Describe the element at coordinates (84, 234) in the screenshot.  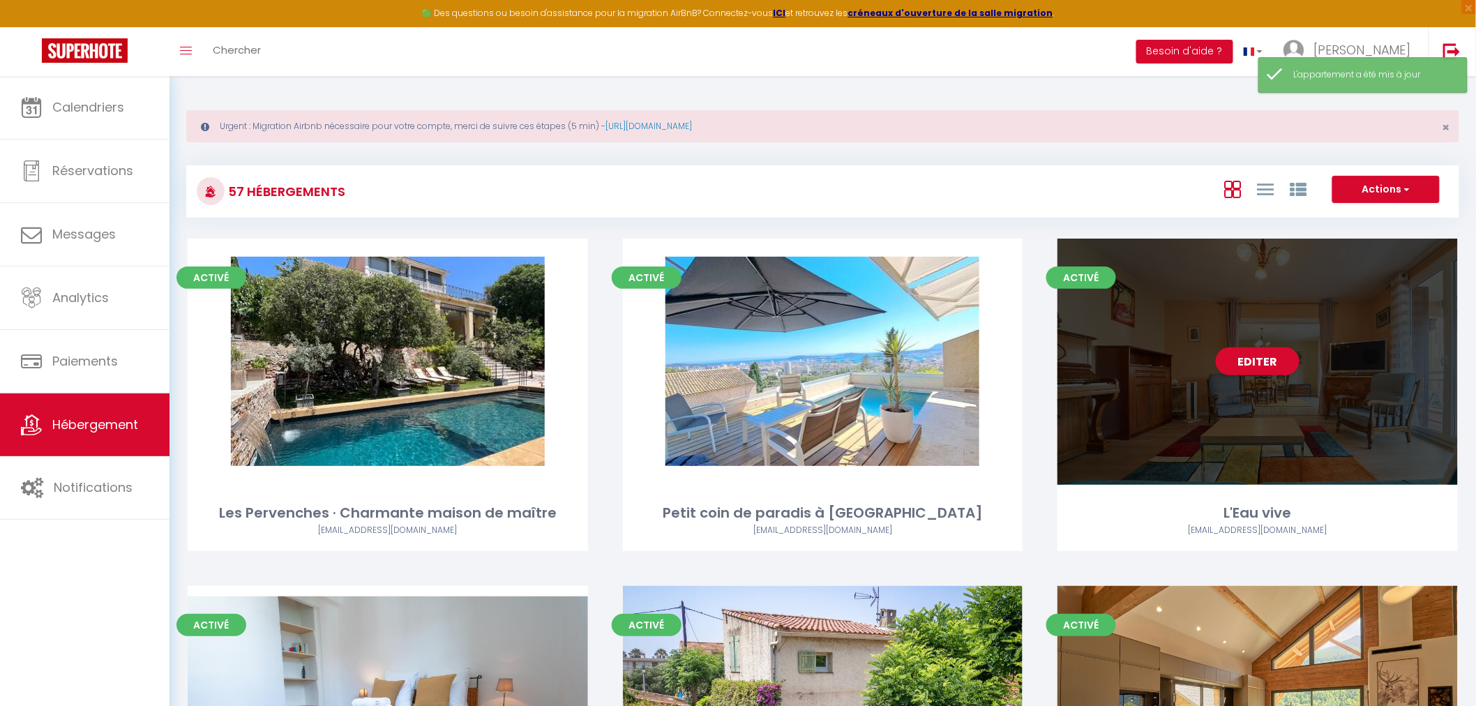
I see `span: Messages` at that location.